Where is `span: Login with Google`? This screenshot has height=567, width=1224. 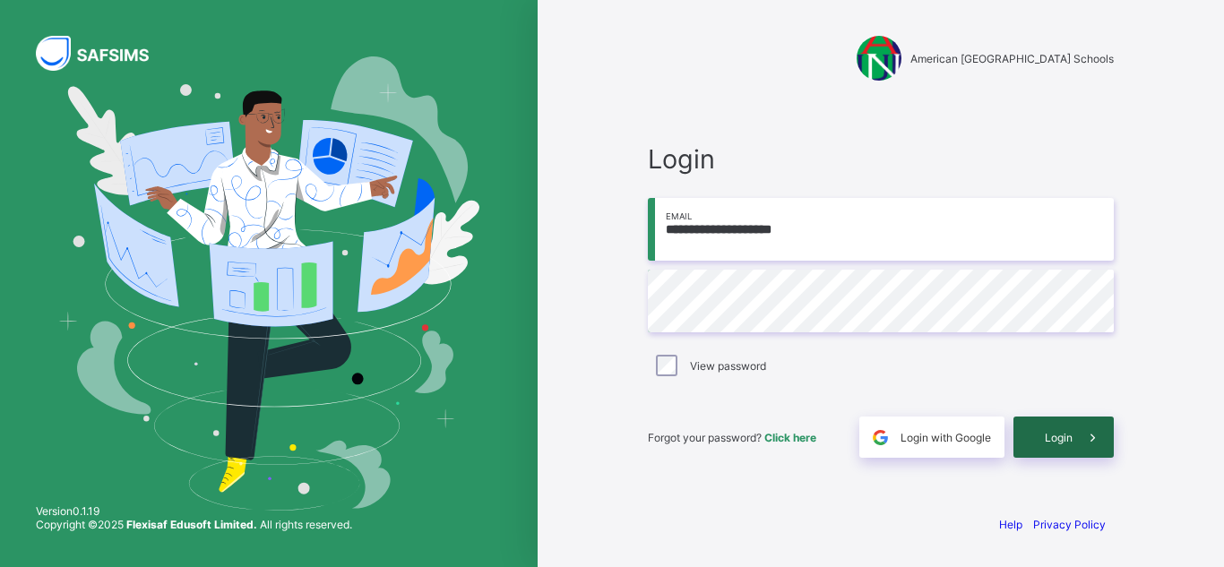 span: Login with Google is located at coordinates (945, 437).